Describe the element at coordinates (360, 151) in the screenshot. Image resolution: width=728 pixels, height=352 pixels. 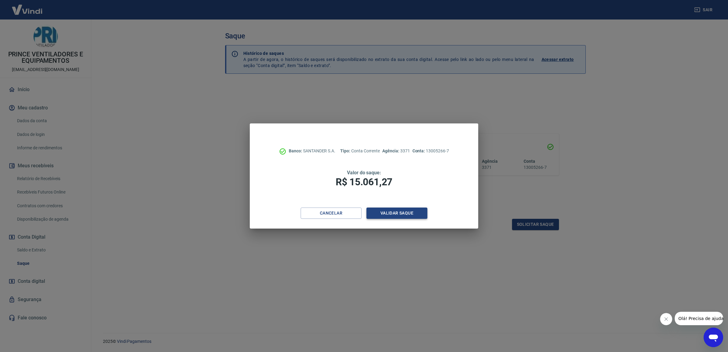
I see `p: Conta Corrente` at that location.